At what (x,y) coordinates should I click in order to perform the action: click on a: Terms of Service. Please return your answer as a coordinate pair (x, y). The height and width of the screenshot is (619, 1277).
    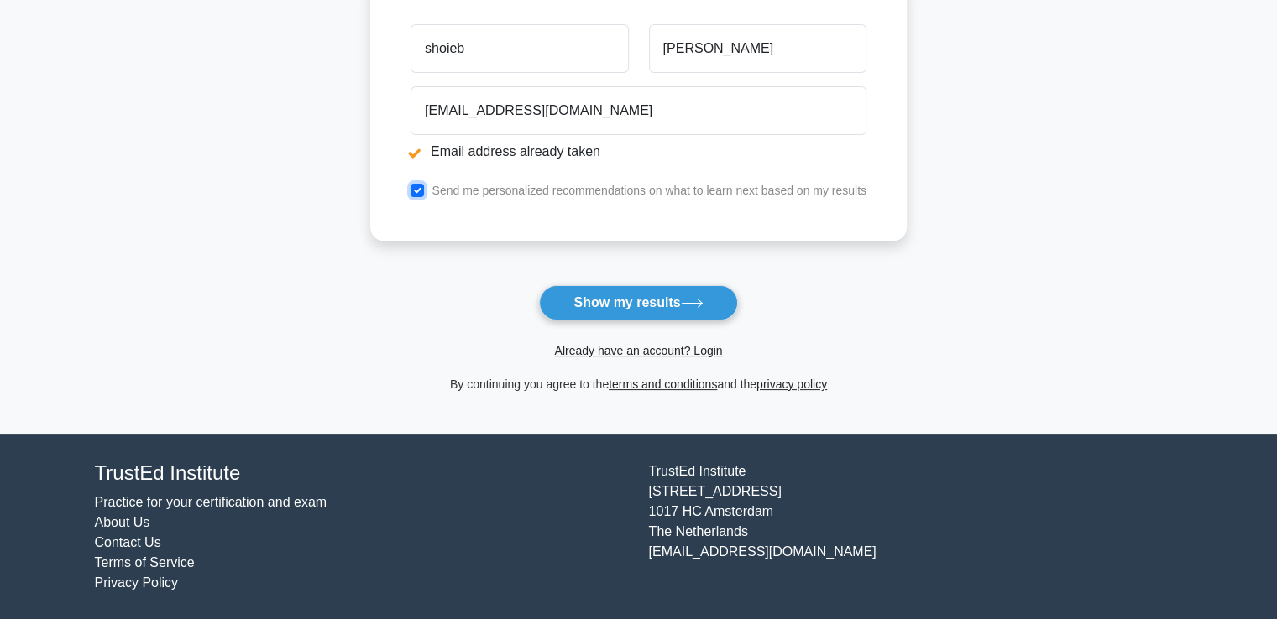
    Looking at the image, I should click on (144, 562).